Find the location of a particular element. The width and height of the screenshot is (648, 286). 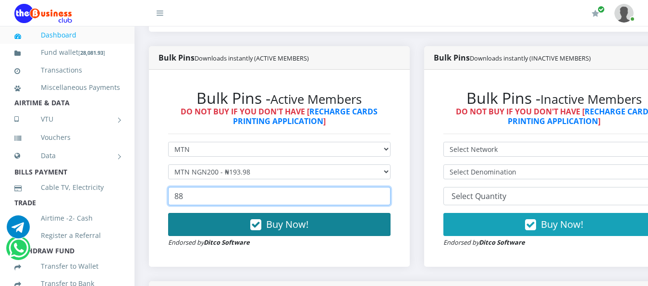

a: VTU is located at coordinates (67, 119).